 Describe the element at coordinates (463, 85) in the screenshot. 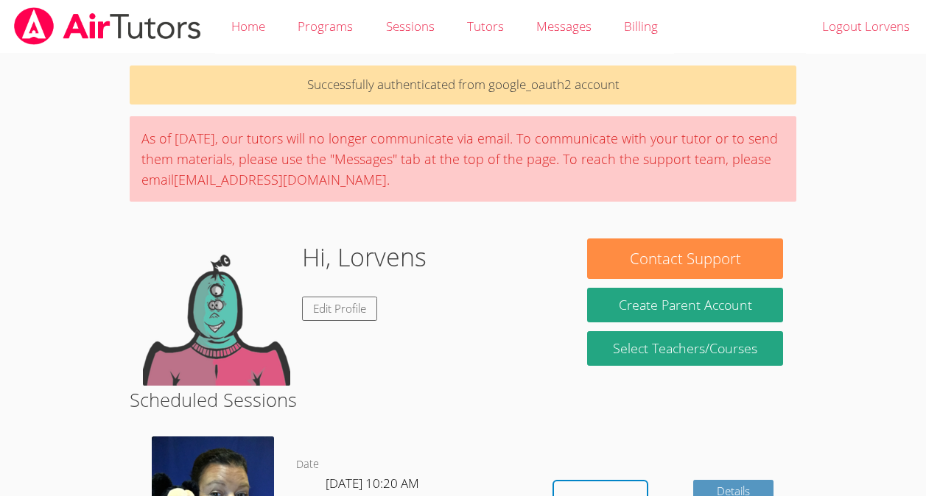

I see `p: Successfully authenticated from google_oauth2 account` at that location.